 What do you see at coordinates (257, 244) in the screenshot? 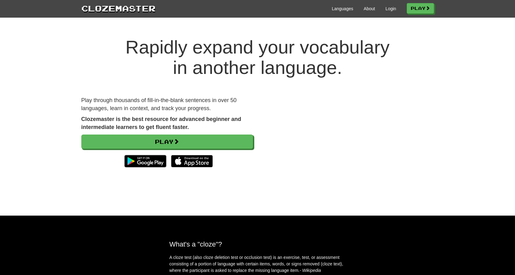
I see `h2: What's a "cloze"?` at bounding box center [257, 244].